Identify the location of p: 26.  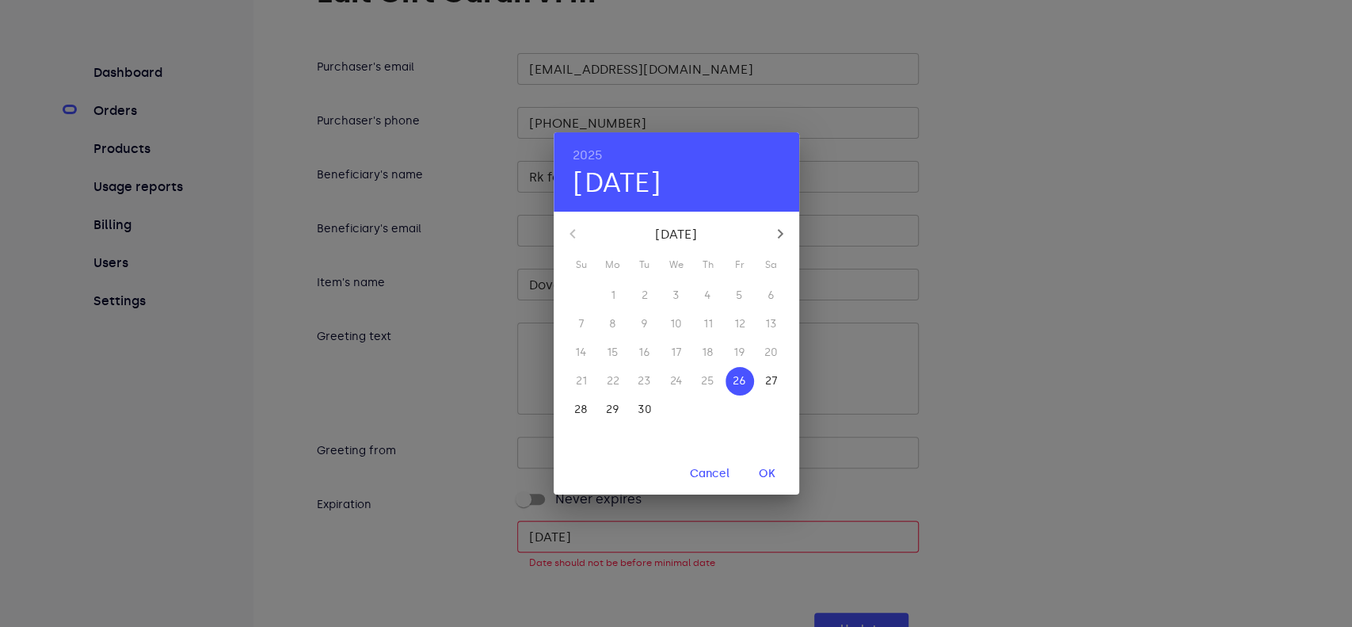
(739, 381).